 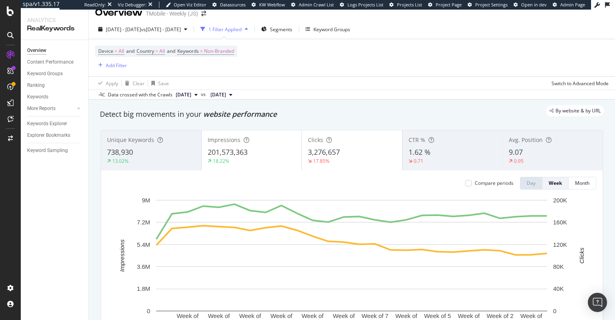 I want to click on div: Keyword Groups, so click(x=332, y=29).